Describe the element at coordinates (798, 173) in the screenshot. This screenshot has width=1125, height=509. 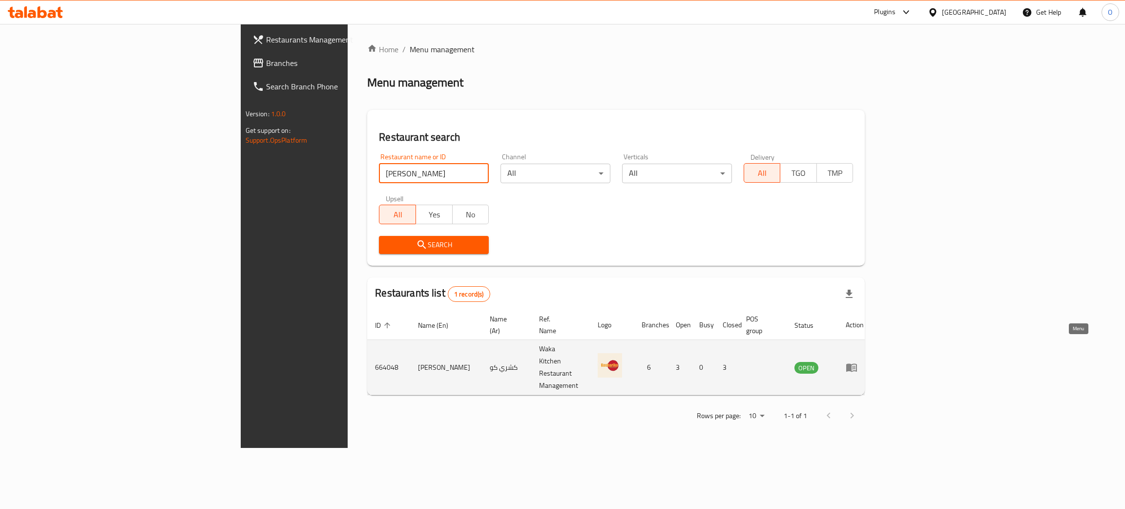
I see `span: TGO` at that location.